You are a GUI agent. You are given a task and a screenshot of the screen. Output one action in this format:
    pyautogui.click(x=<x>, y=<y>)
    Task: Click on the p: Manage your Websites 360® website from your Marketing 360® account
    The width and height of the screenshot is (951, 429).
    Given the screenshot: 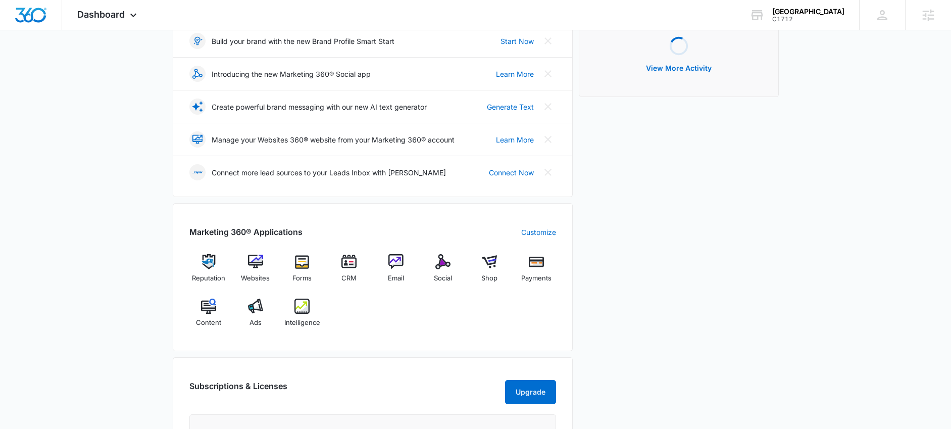 What is the action you would take?
    pyautogui.click(x=333, y=139)
    